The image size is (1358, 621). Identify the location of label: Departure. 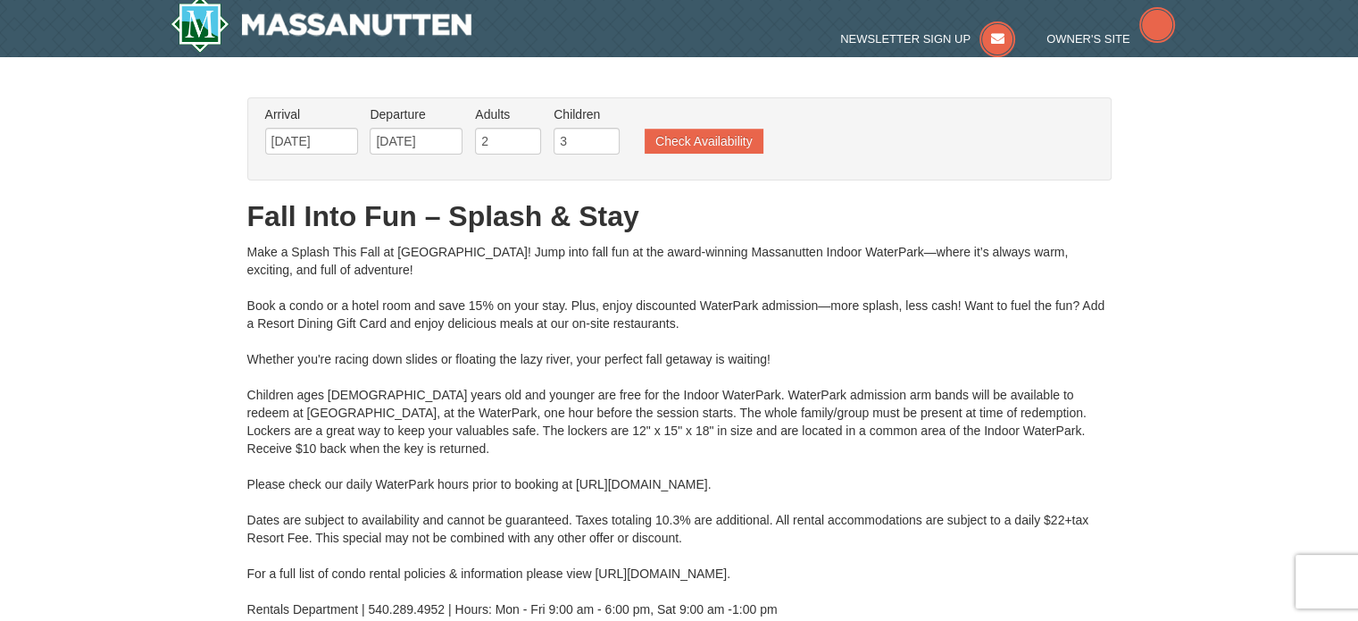
(416, 114).